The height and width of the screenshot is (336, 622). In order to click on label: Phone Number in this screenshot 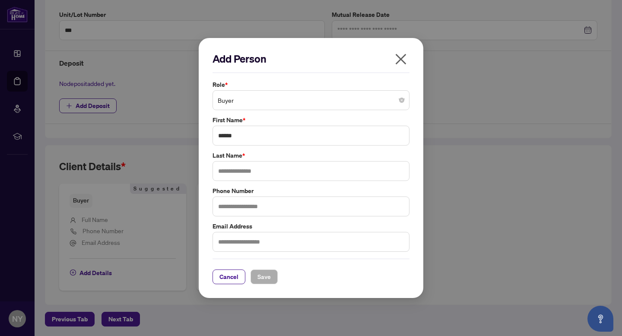, I will do `click(311, 191)`.